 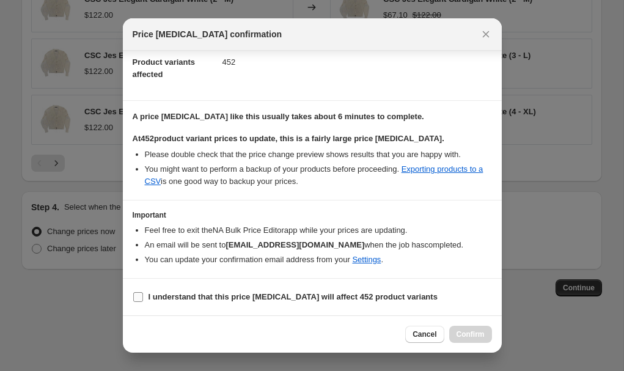 What do you see at coordinates (486, 34) in the screenshot?
I see `button: Close` at bounding box center [486, 34].